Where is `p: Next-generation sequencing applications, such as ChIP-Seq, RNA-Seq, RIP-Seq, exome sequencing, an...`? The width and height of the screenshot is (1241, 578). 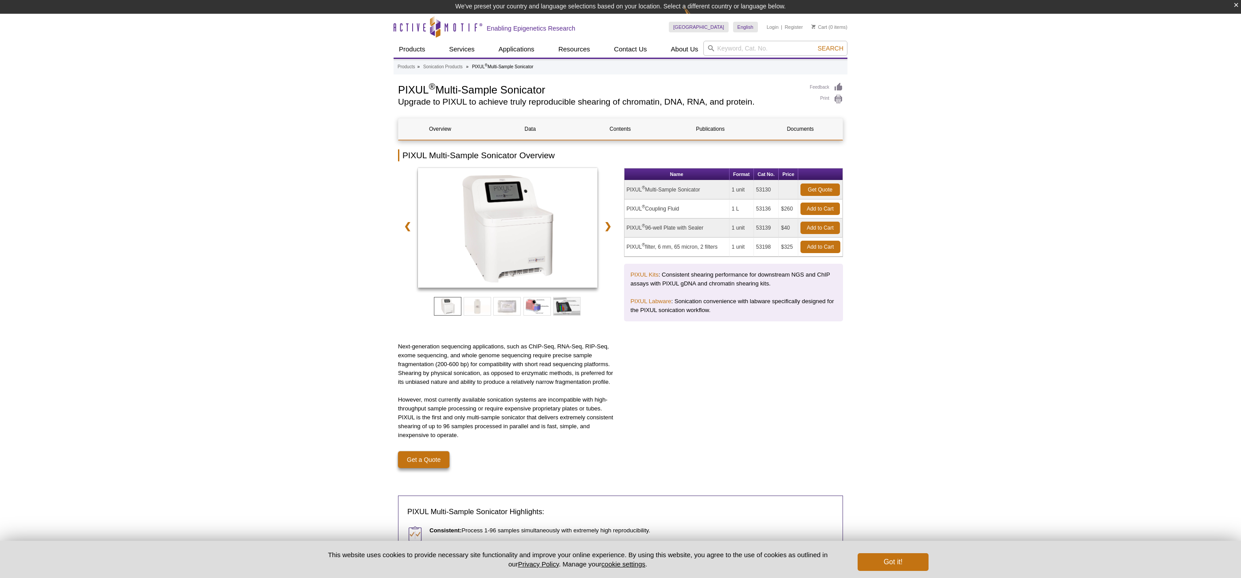 p: Next-generation sequencing applications, such as ChIP-Seq, RNA-Seq, RIP-Seq, exome sequencing, an... is located at coordinates (507, 364).